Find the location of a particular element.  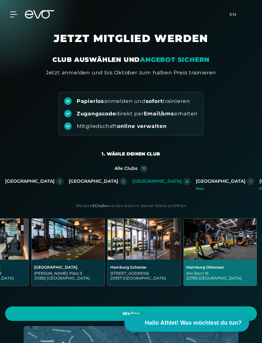

div: 3 is located at coordinates (60, 181).